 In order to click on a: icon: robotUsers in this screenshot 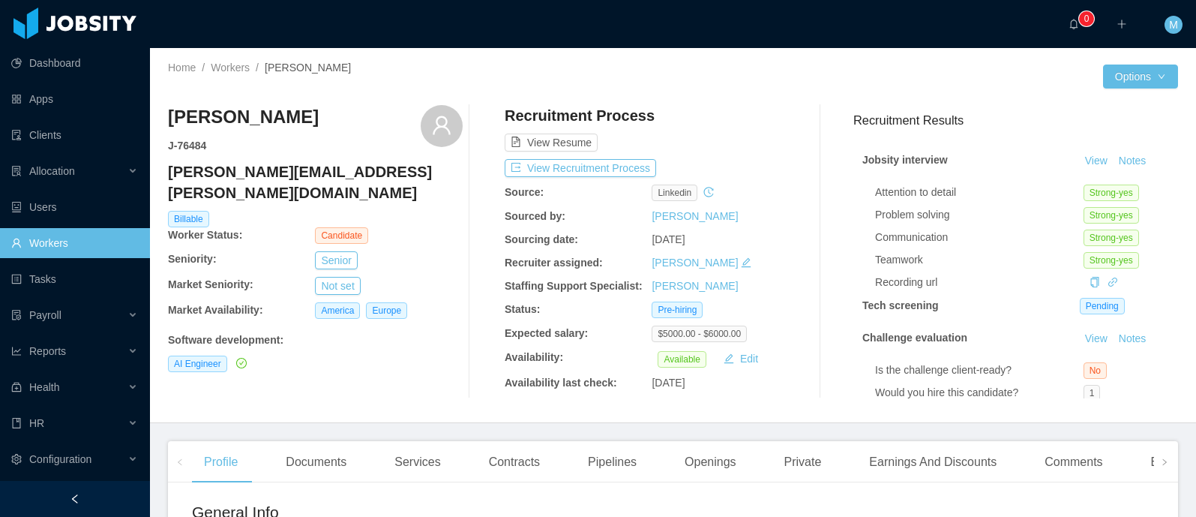, I will do `click(74, 207)`.